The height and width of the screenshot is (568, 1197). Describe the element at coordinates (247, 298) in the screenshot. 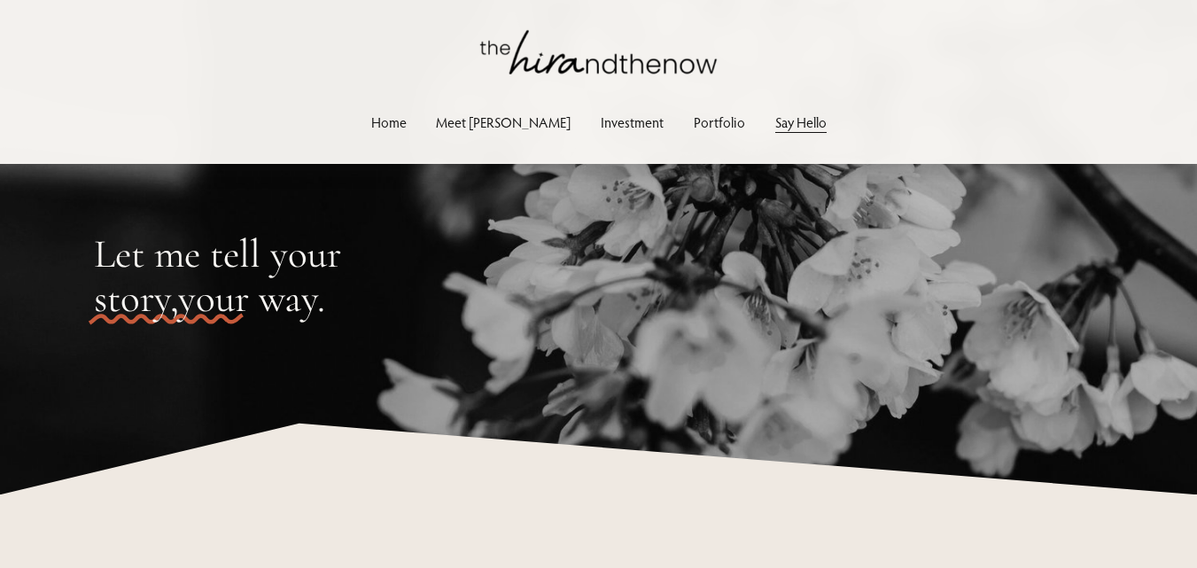

I see `span: your way` at that location.